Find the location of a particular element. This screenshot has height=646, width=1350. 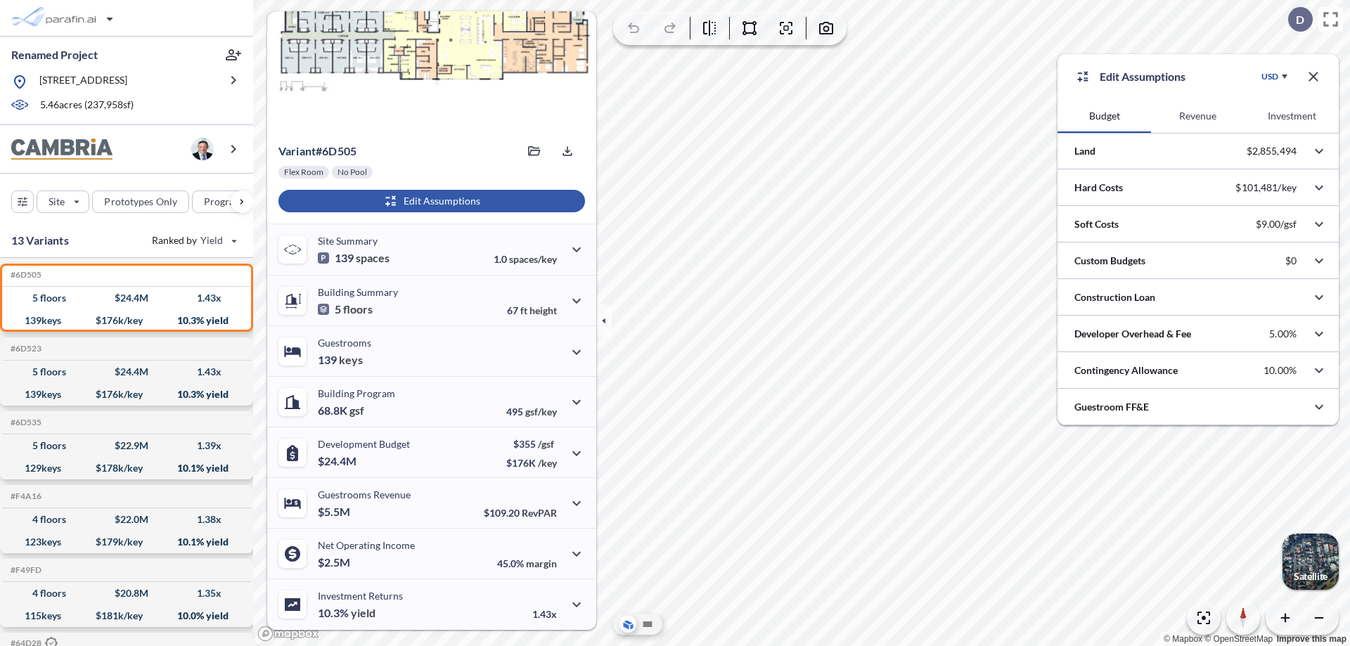

p: $101,481/key is located at coordinates (1265, 188).